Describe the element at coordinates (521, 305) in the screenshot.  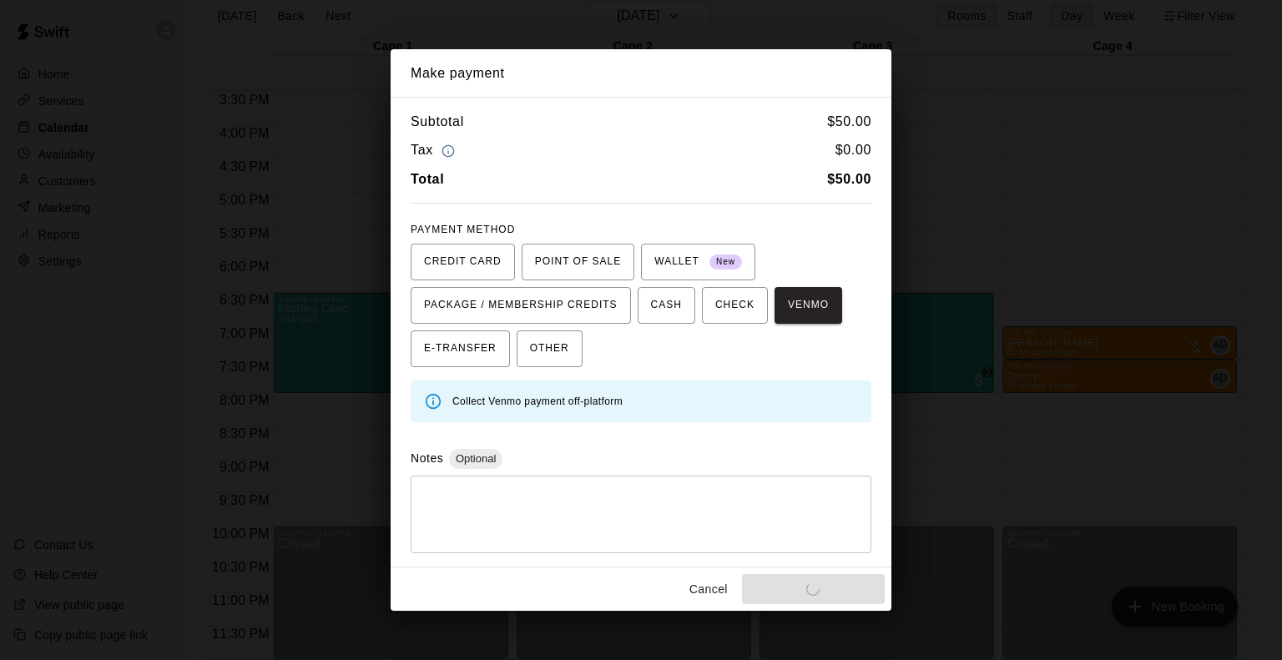
I see `button: PACKAGE / MEMBERSHIP CREDITS` at that location.